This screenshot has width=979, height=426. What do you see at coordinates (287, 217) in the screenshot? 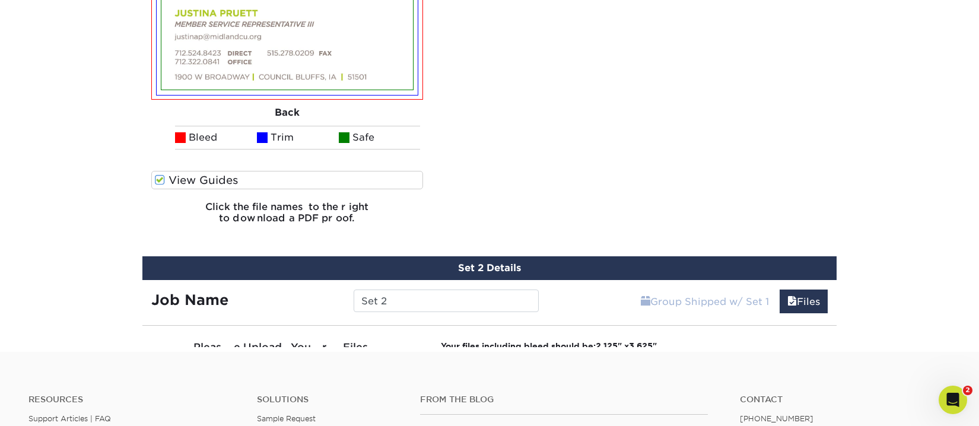
I see `h6: Click the file names to the right to download a PDF proof.` at bounding box center [287, 217].